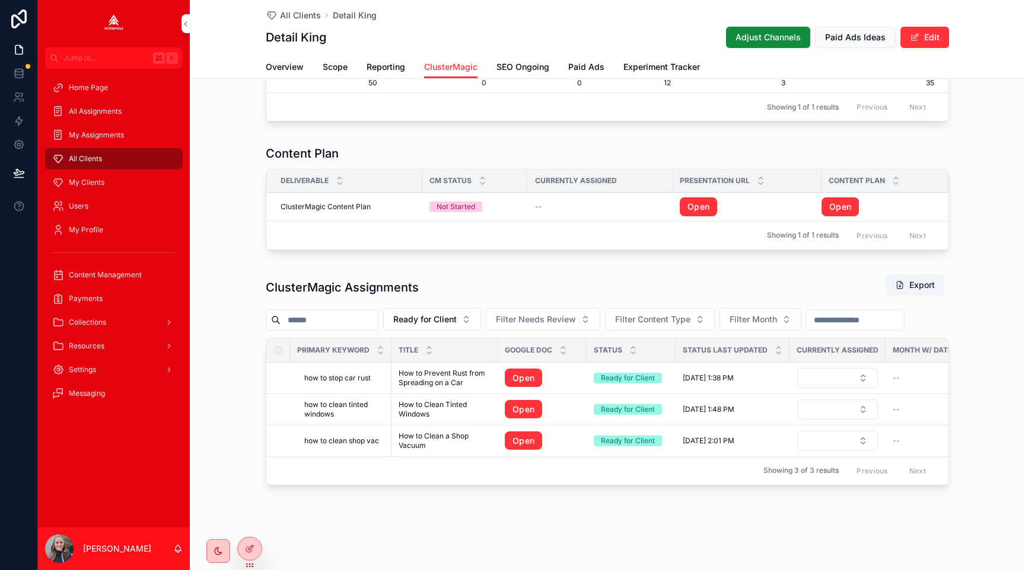  Describe the element at coordinates (344, 410) in the screenshot. I see `span: how to clean tinted windows` at that location.